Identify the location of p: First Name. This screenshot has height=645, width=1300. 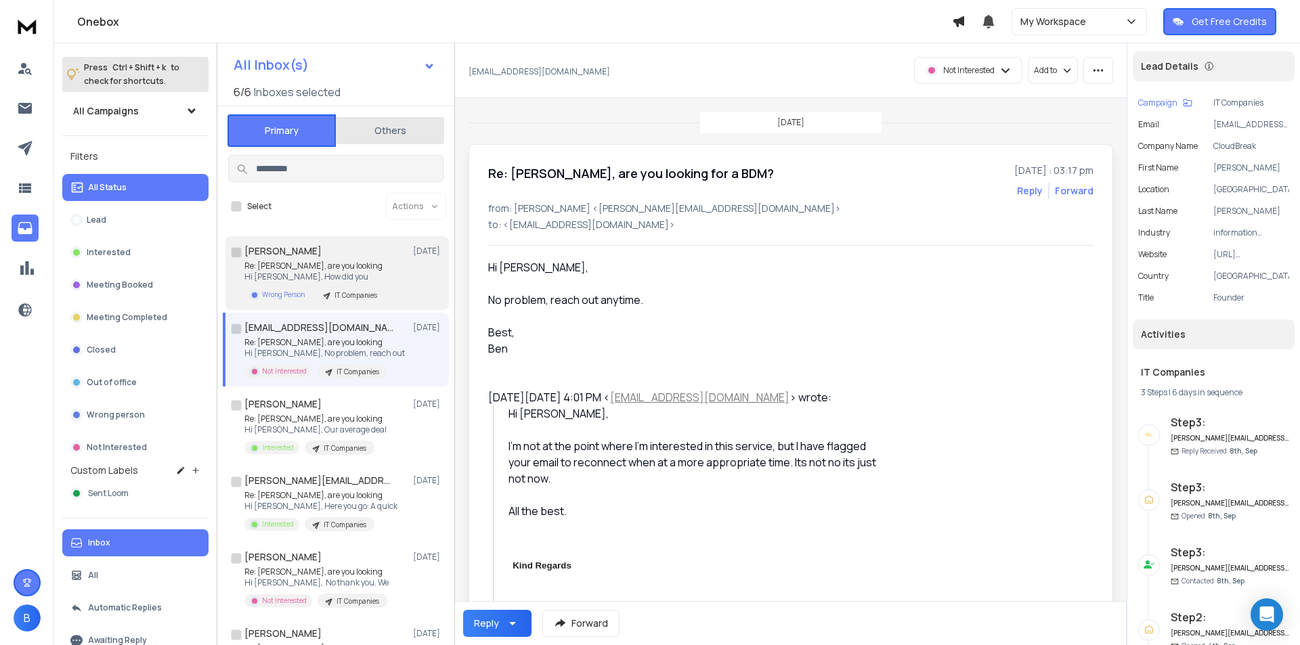
(1158, 168).